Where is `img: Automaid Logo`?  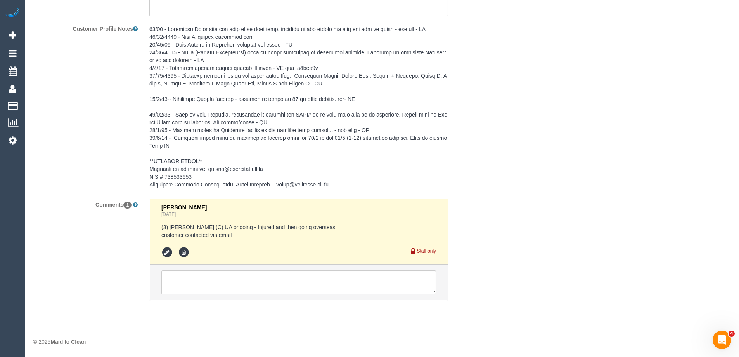 img: Automaid Logo is located at coordinates (12, 13).